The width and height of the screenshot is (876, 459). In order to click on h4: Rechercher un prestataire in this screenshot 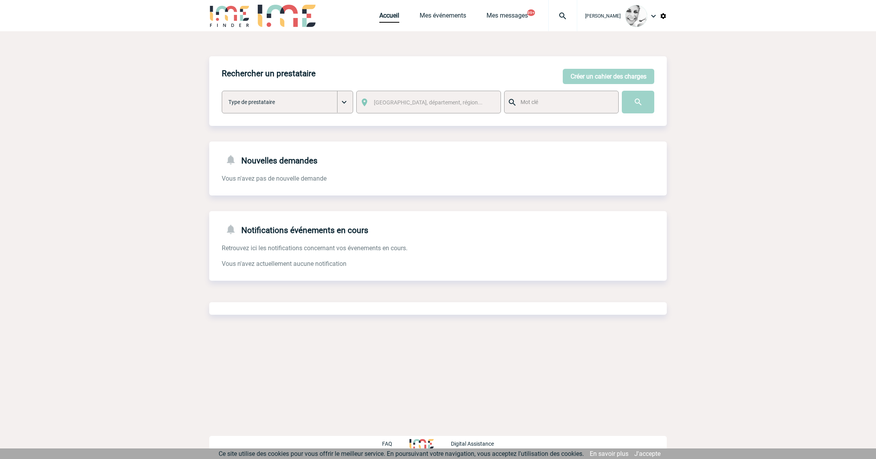, I will do `click(269, 74)`.